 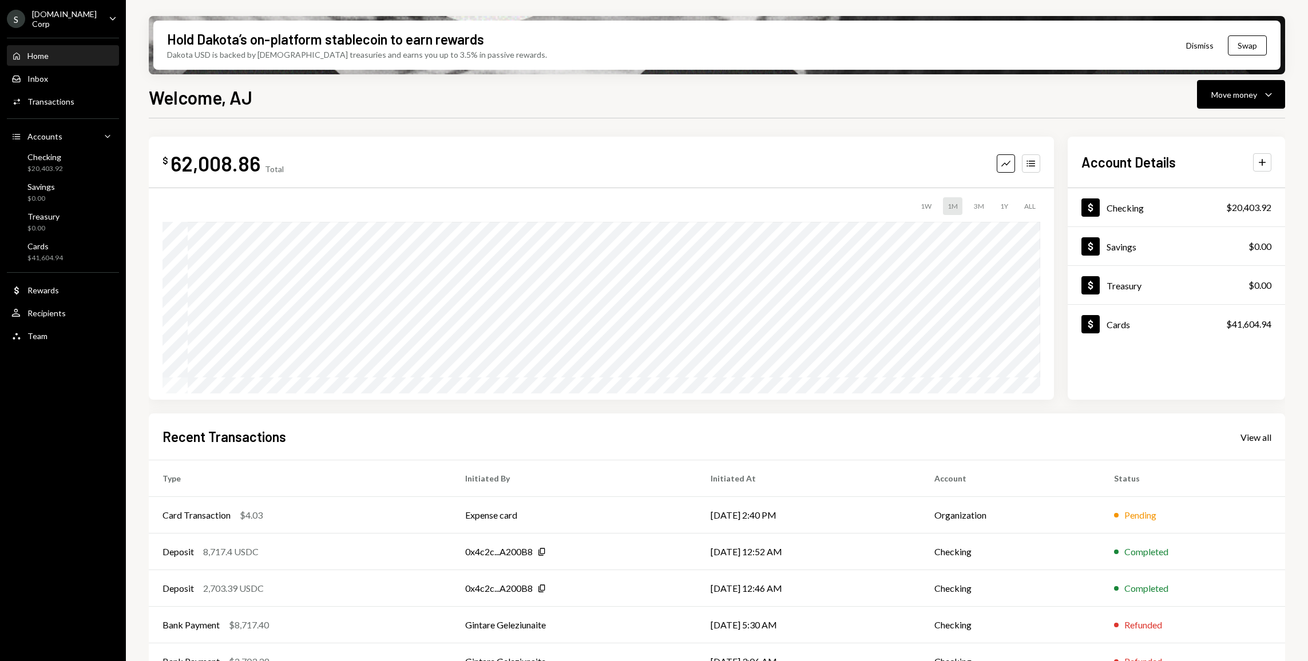 What do you see at coordinates (63, 101) in the screenshot?
I see `a: Transactions` at bounding box center [63, 101].